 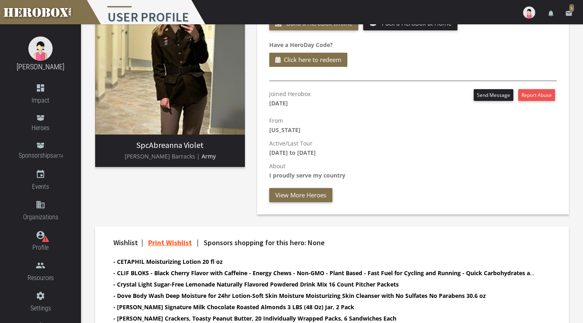 I want to click on a: Print Wishlist, so click(x=170, y=242).